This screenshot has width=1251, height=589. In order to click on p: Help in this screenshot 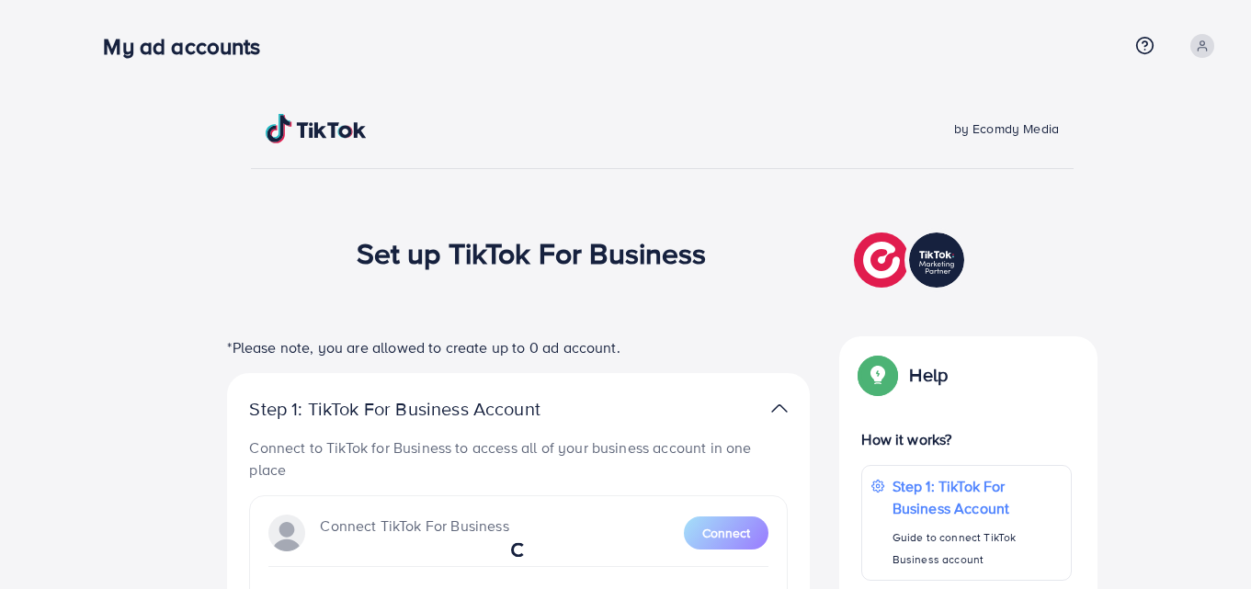, I will do `click(928, 375)`.